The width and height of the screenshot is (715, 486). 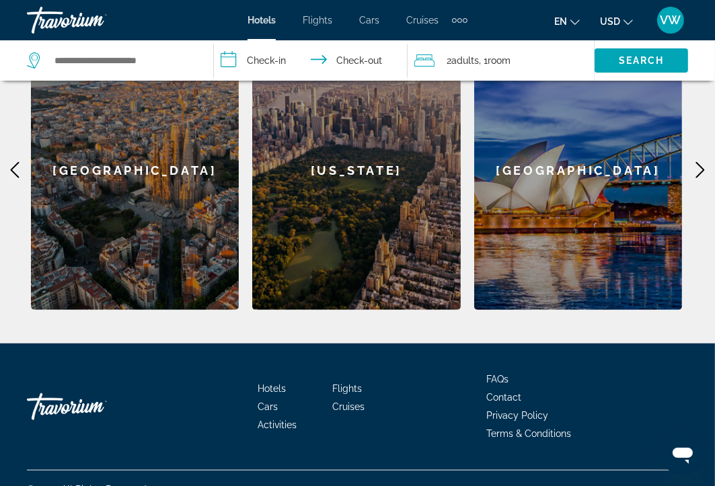 I want to click on button: Travelers: 2 adults, 0 children, so click(x=501, y=61).